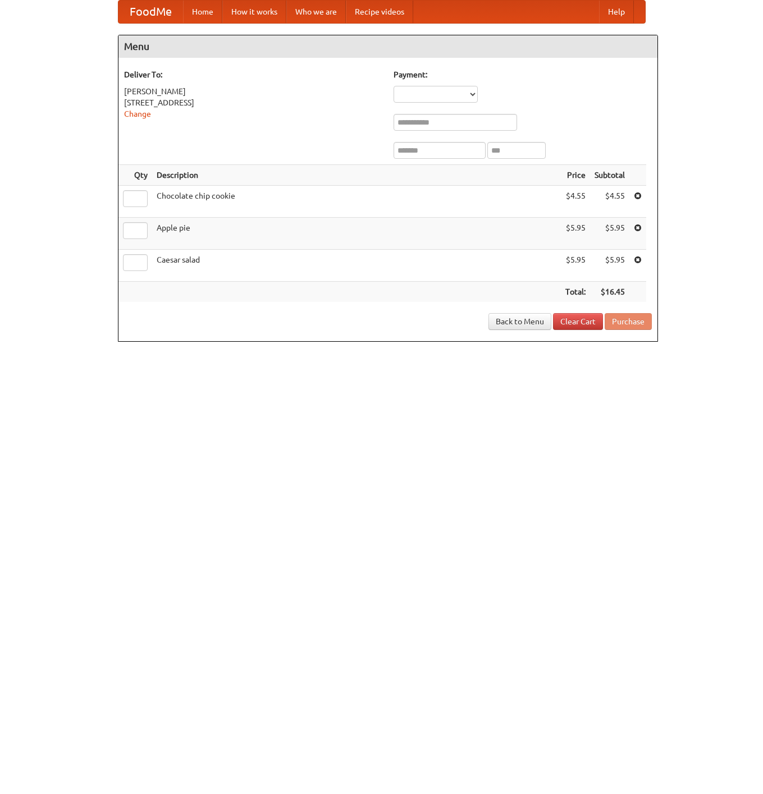 This screenshot has height=794, width=763. What do you see at coordinates (380, 12) in the screenshot?
I see `a: Recipe videos` at bounding box center [380, 12].